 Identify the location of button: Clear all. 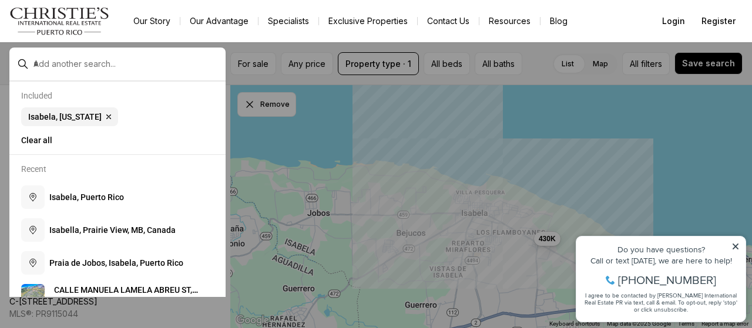
(118, 140).